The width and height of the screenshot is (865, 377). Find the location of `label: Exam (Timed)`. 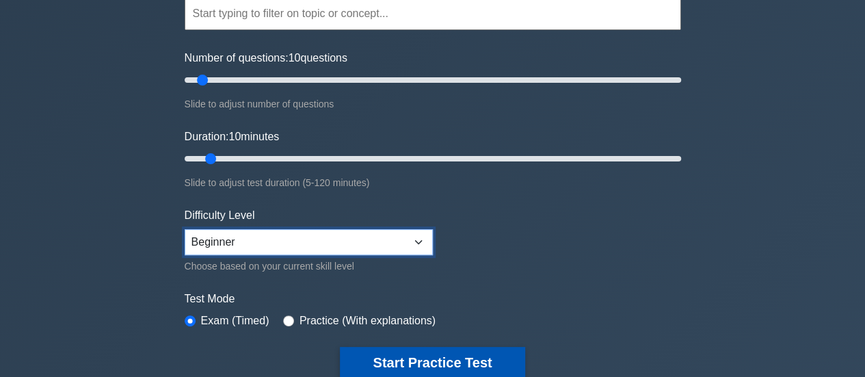

label: Exam (Timed) is located at coordinates (235, 321).